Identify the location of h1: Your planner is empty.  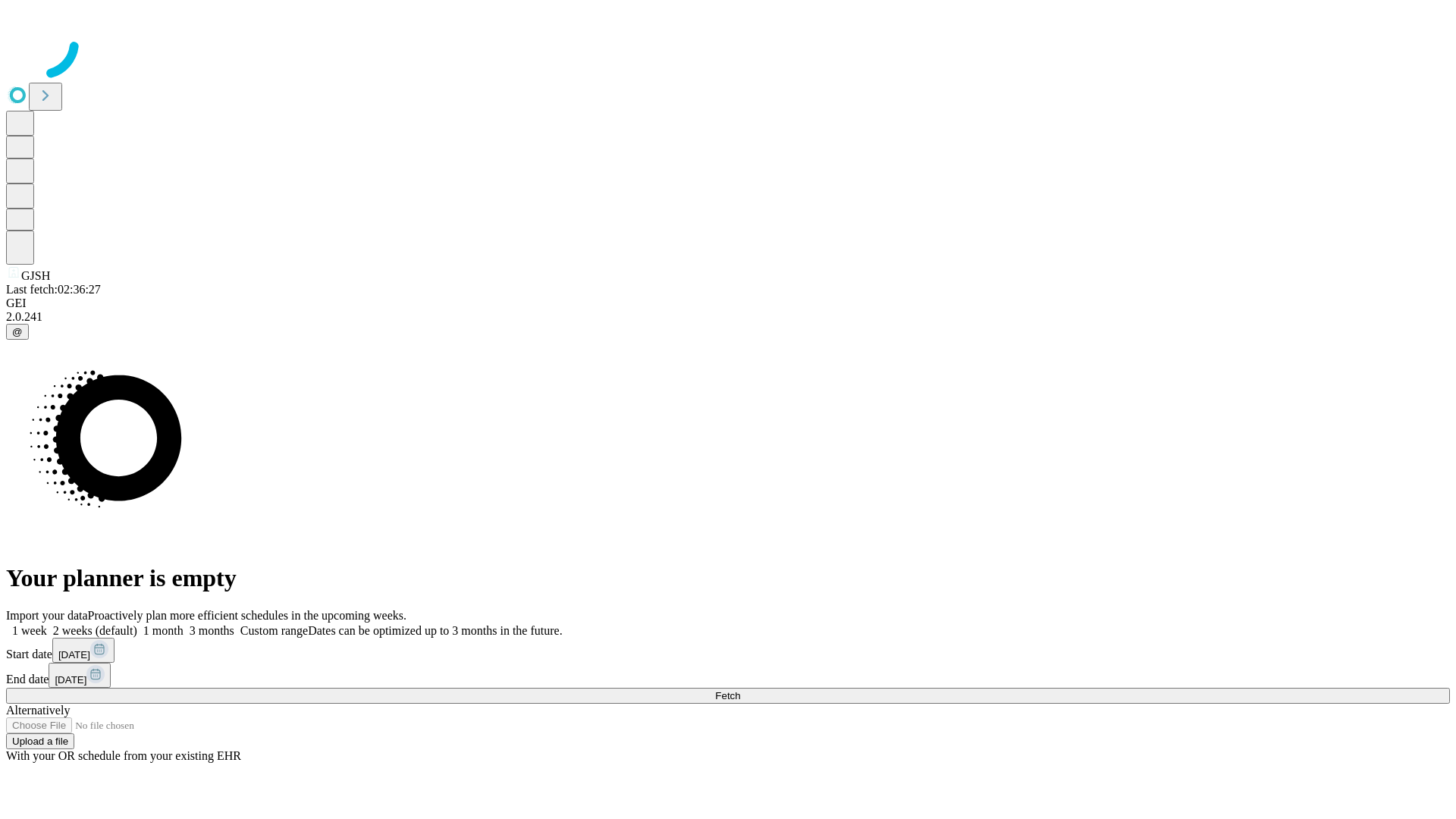
(728, 578).